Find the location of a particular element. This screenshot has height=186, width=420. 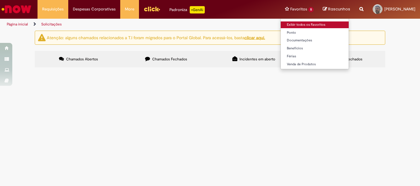

ul: Trilhas de página is located at coordinates (140, 24).